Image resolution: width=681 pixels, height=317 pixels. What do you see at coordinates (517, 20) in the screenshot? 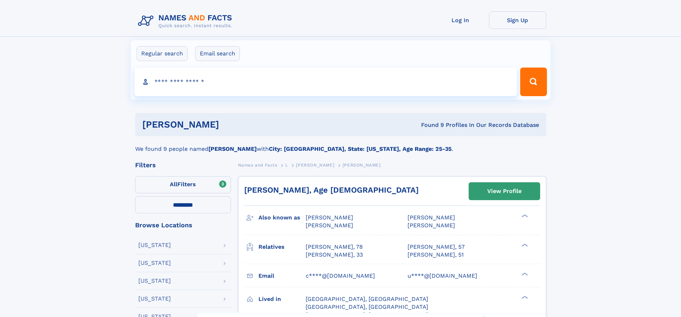
I see `a: Sign Up` at bounding box center [517, 20].